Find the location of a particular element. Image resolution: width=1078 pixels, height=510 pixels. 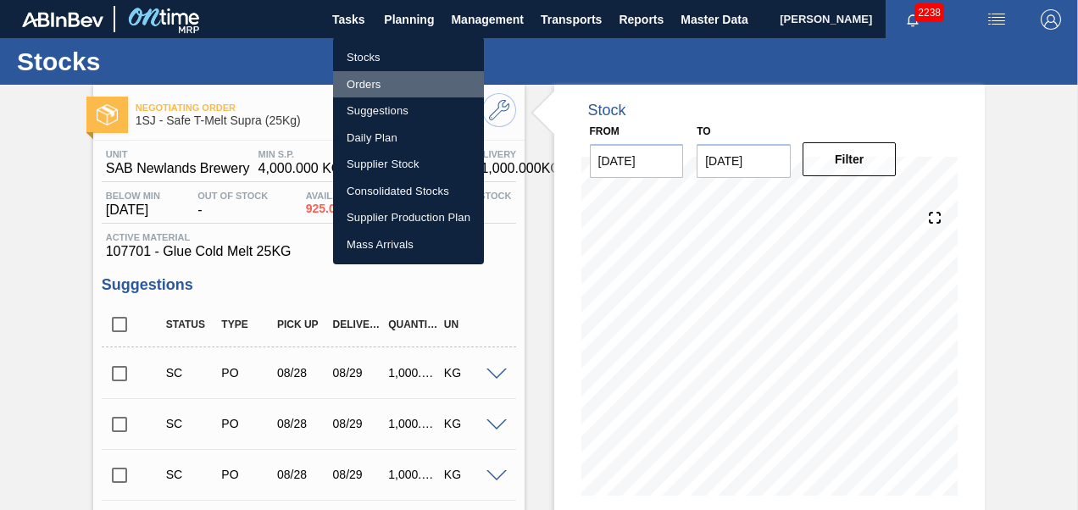

a: Mass Arrivals is located at coordinates (409, 245).